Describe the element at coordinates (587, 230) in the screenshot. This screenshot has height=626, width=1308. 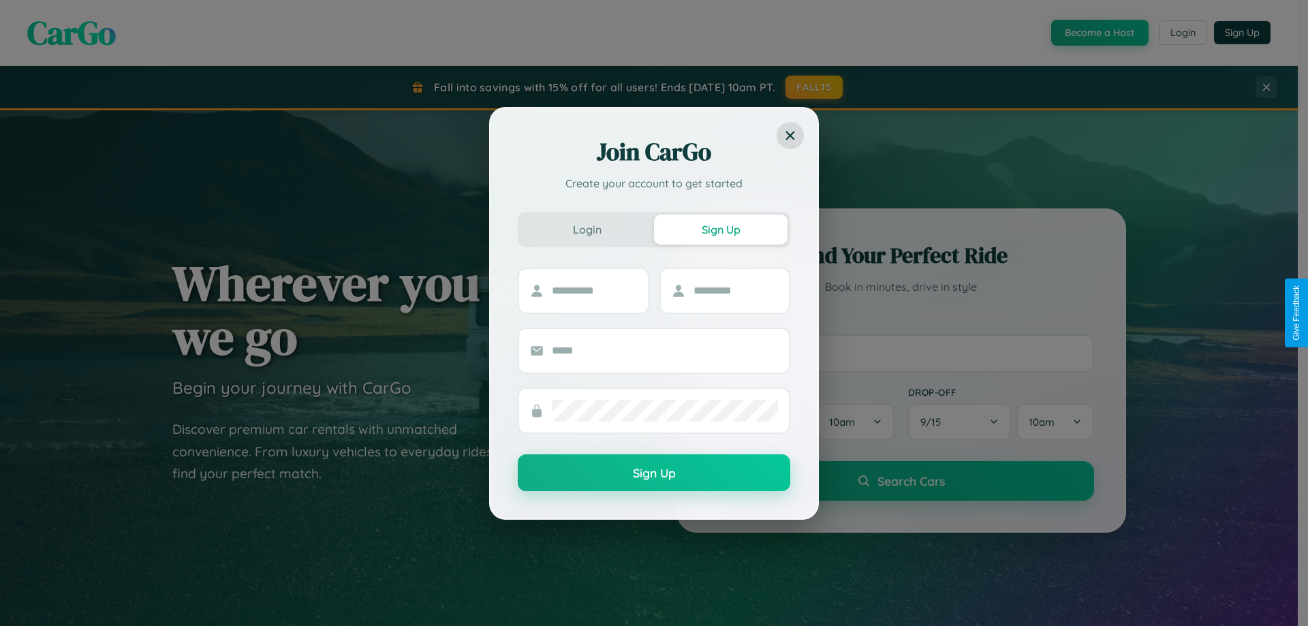
I see `button: Login` at that location.